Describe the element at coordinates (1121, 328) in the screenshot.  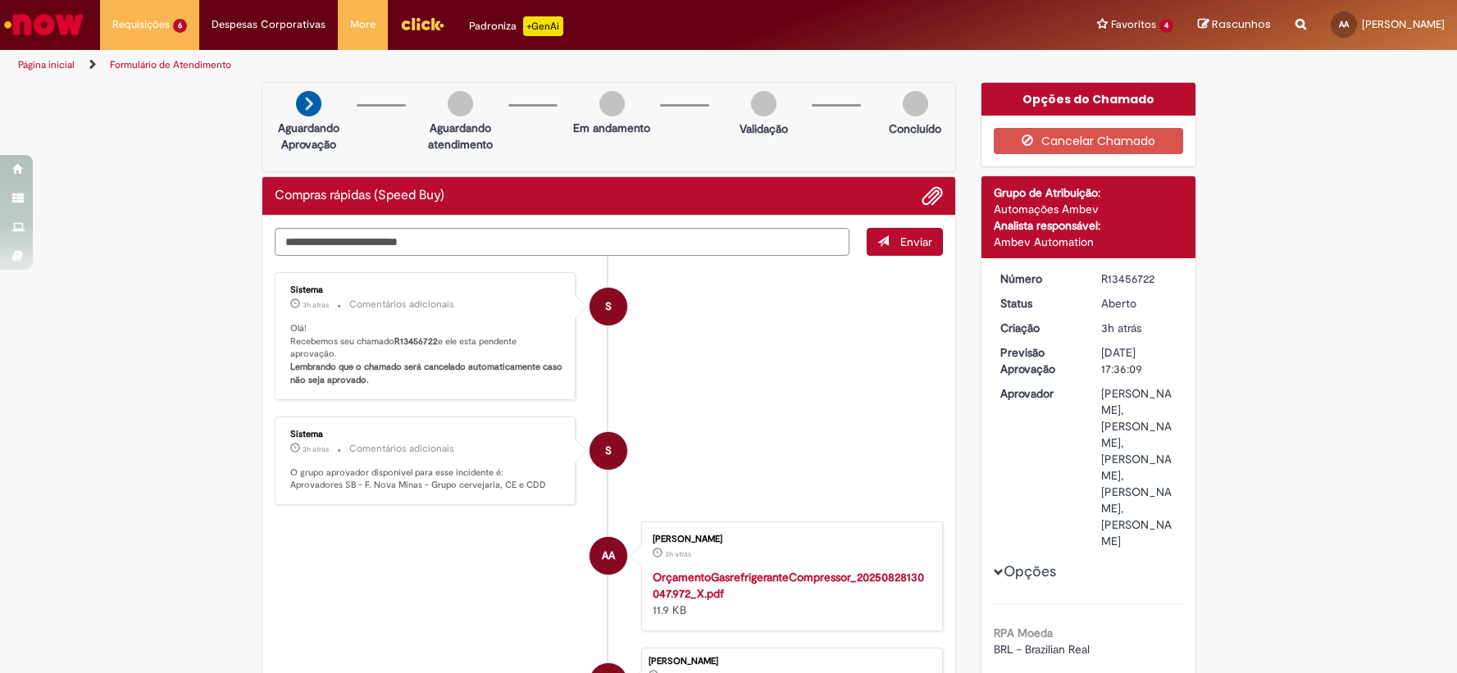
I see `time: 28/08/2025 10:36:09` at that location.